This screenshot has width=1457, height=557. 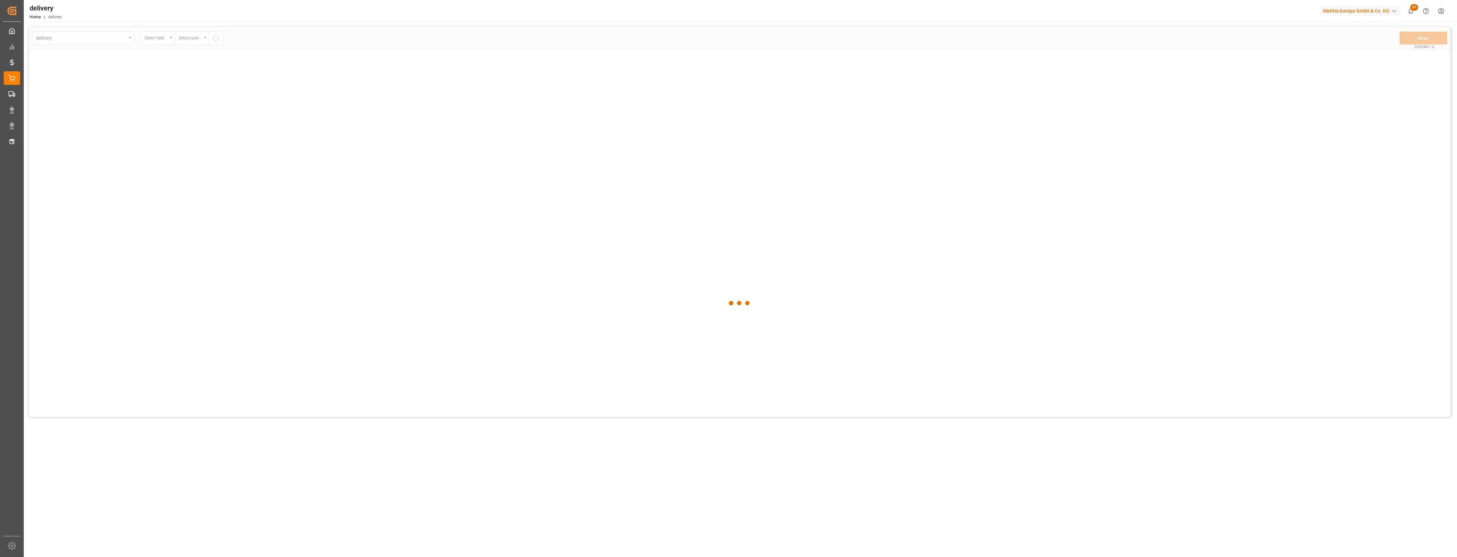 I want to click on span: 37, so click(x=1415, y=7).